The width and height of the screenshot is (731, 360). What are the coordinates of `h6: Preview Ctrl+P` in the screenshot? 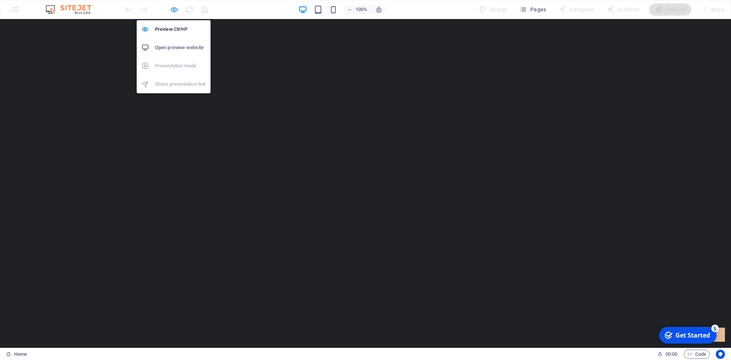 It's located at (180, 29).